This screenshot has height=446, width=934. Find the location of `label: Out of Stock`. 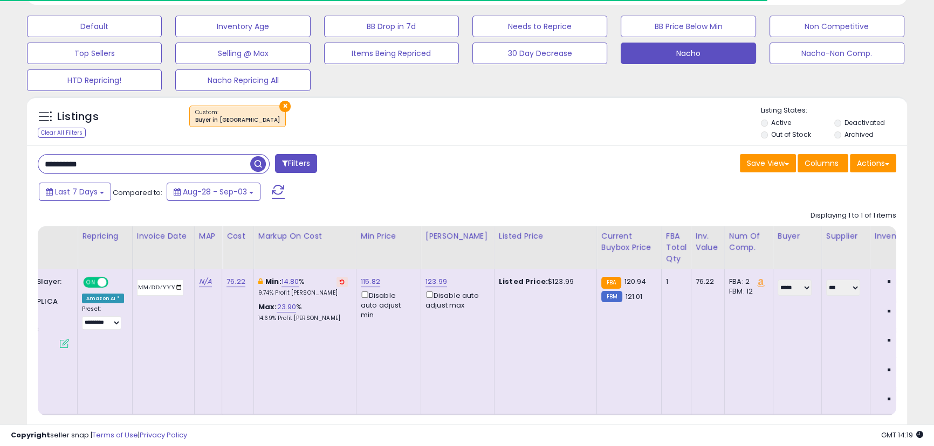

label: Out of Stock is located at coordinates (790, 134).